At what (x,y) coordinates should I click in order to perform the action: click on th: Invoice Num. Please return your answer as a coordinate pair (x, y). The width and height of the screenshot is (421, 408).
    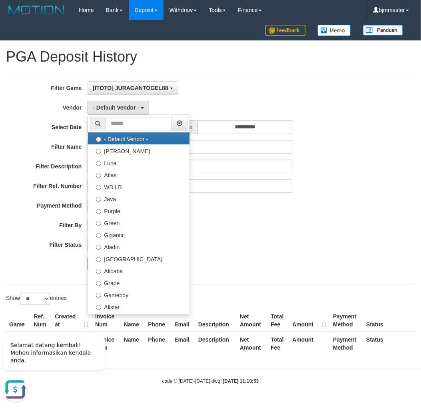
    Looking at the image, I should click on (106, 320).